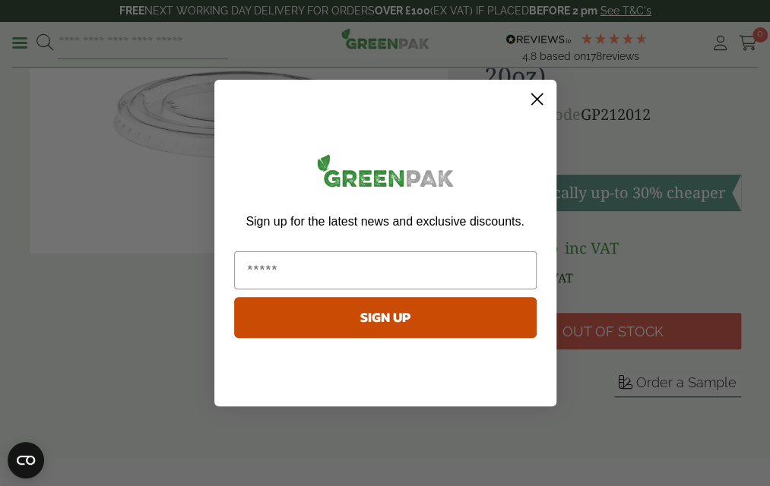 The width and height of the screenshot is (770, 486). What do you see at coordinates (26, 461) in the screenshot?
I see `button: Open CMP widget` at bounding box center [26, 461].